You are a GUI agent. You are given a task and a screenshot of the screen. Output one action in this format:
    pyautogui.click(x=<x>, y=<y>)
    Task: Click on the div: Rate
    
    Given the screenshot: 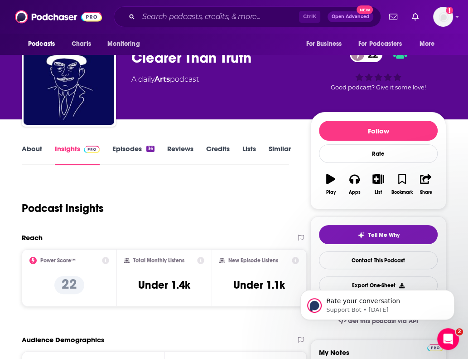 What is the action you would take?
    pyautogui.click(x=378, y=153)
    